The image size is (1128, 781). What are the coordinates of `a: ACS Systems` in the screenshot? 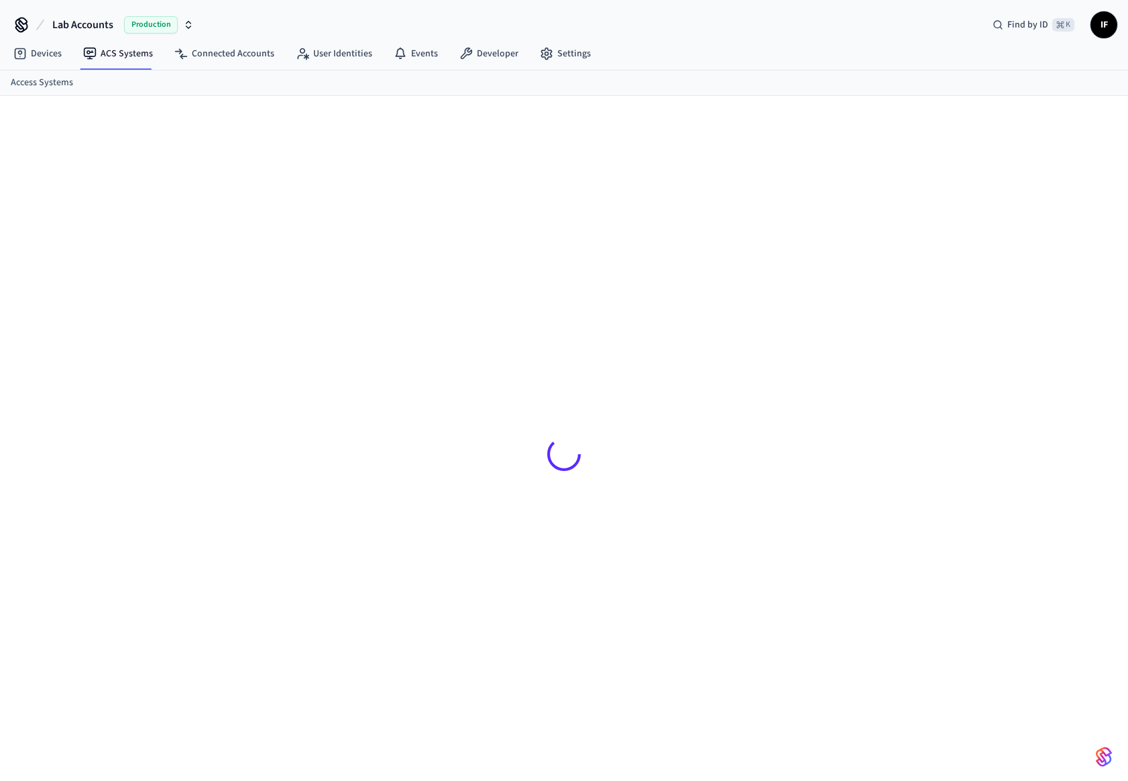 It's located at (118, 54).